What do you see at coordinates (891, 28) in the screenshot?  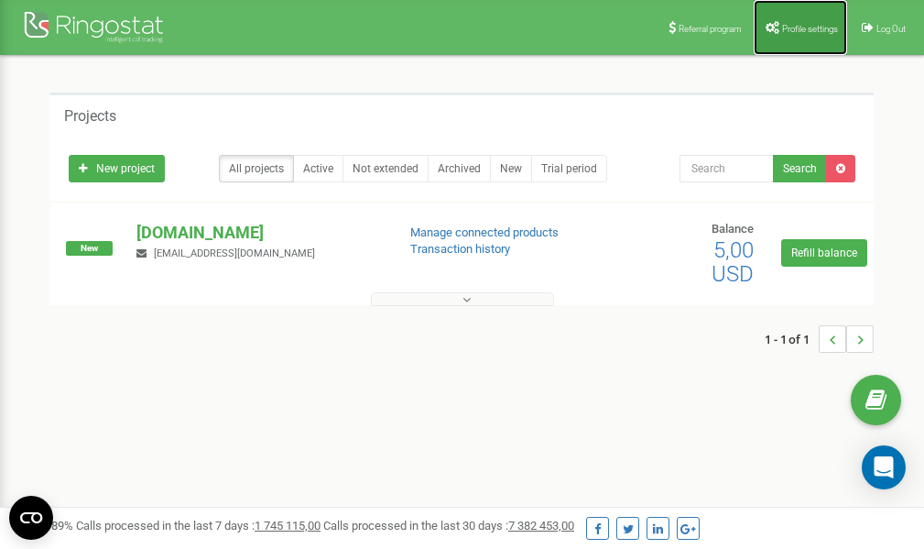 I see `span: Log Out` at bounding box center [891, 28].